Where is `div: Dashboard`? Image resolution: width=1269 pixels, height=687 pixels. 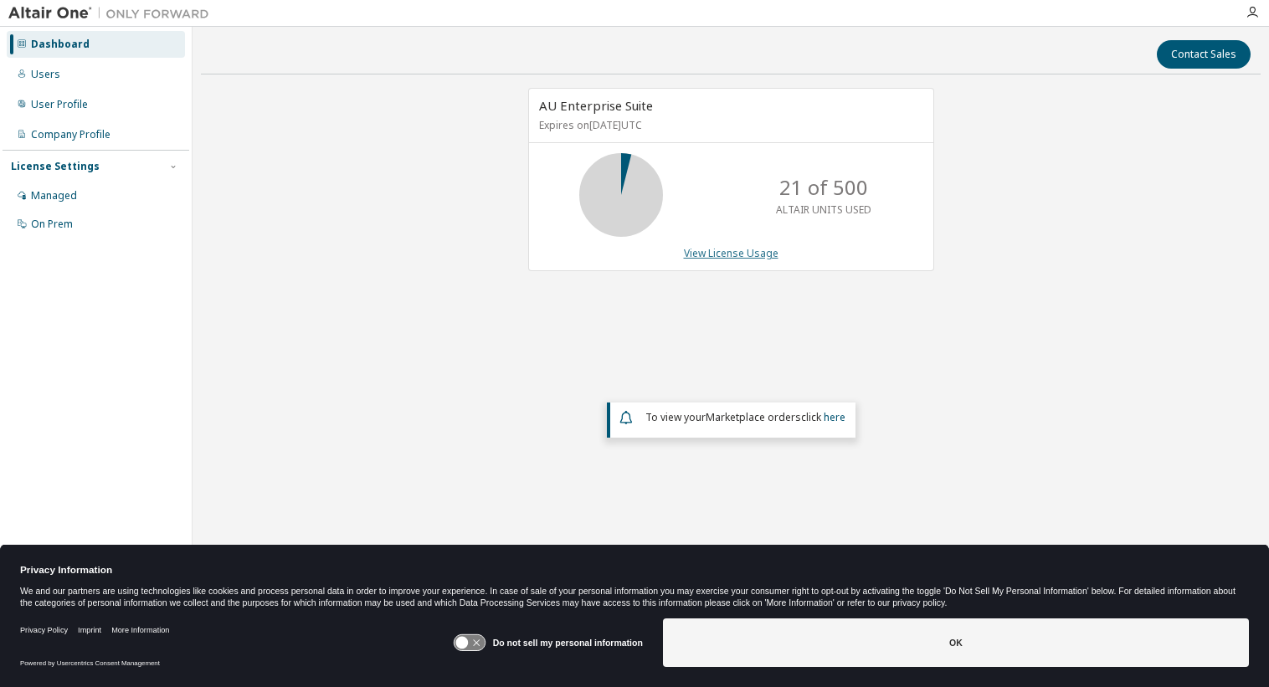 div: Dashboard is located at coordinates (60, 44).